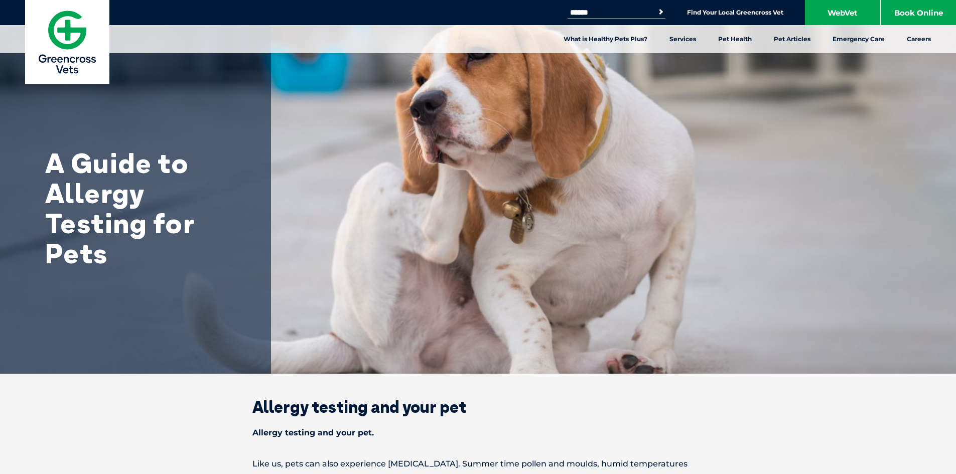 The height and width of the screenshot is (474, 956). I want to click on button: Search, so click(661, 12).